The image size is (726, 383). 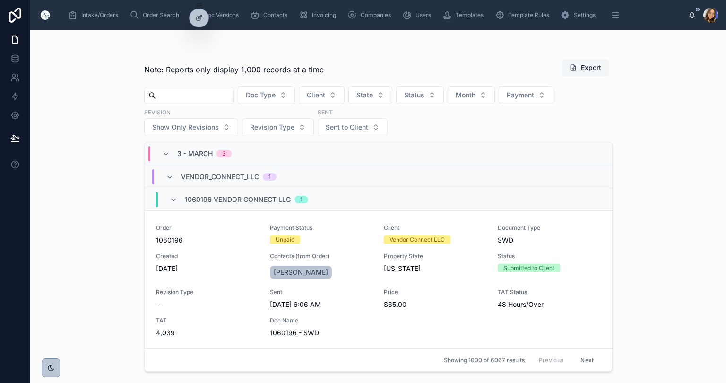 I want to click on span: Show Only Revisions, so click(x=185, y=127).